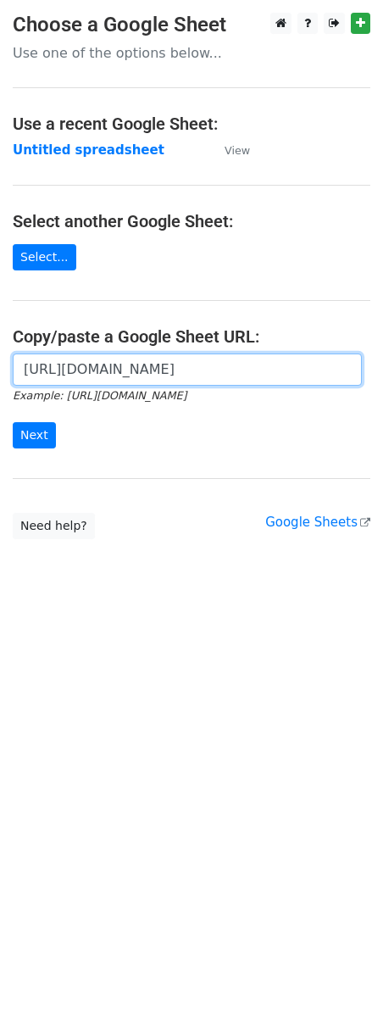 The image size is (383, 1019). I want to click on input: Paste your Google Sheet URL here, so click(187, 370).